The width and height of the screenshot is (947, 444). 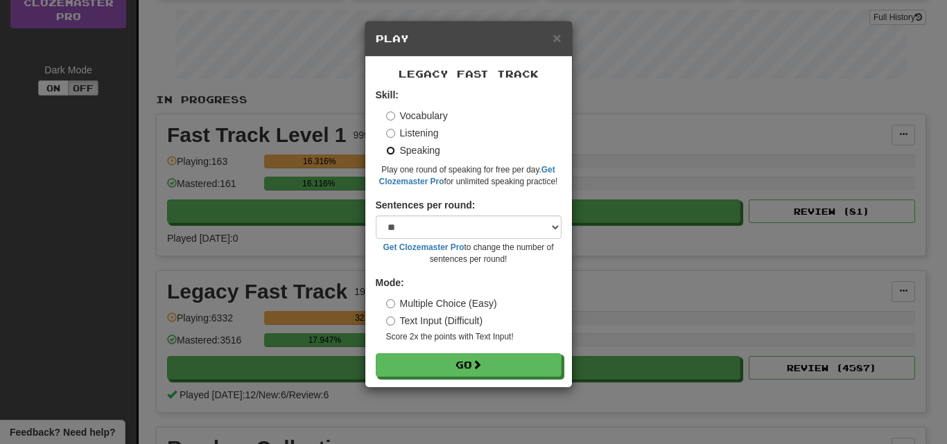 What do you see at coordinates (390, 283) in the screenshot?
I see `strong: Mode:` at bounding box center [390, 283].